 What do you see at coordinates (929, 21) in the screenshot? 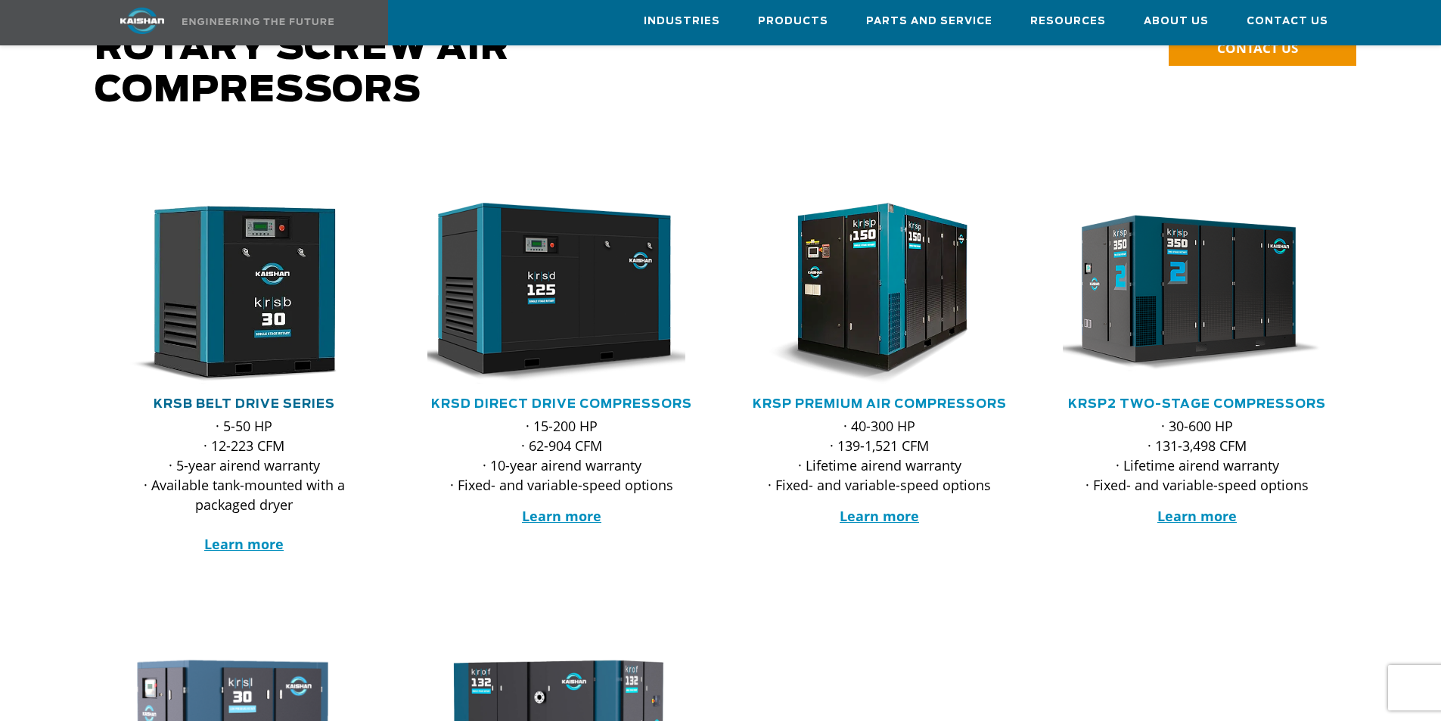
I see `a: Parts and Service` at bounding box center [929, 21].